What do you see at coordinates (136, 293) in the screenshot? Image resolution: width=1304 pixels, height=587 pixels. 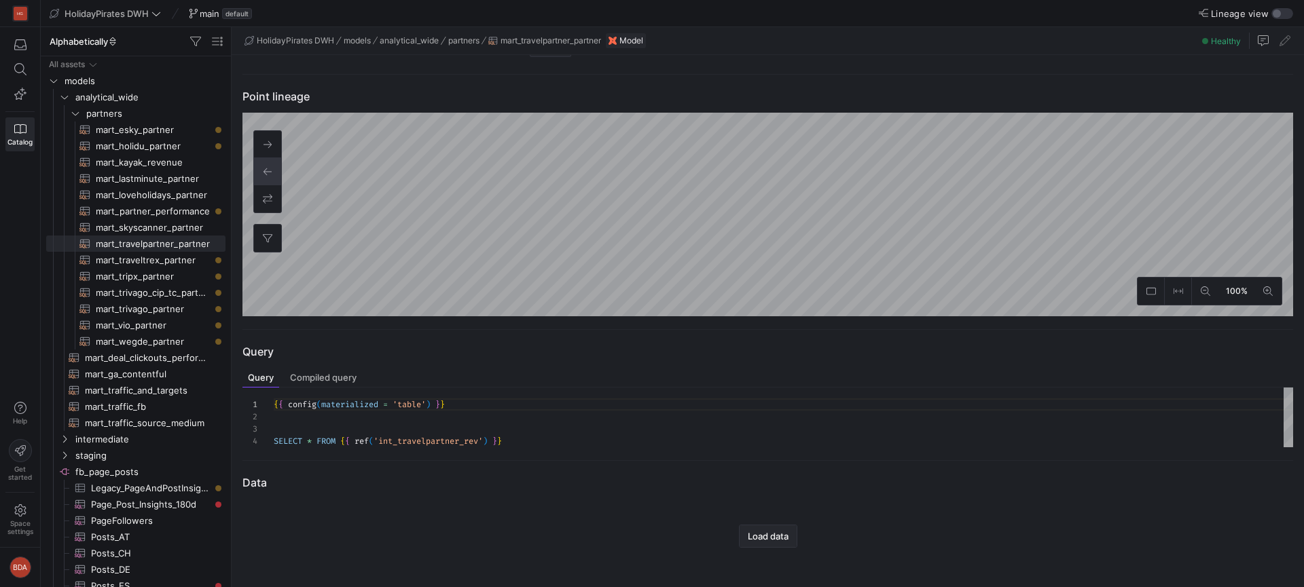 I see `a: mart_trivago_cip_tc_partner​​​​​​​​​​` at bounding box center [136, 293].